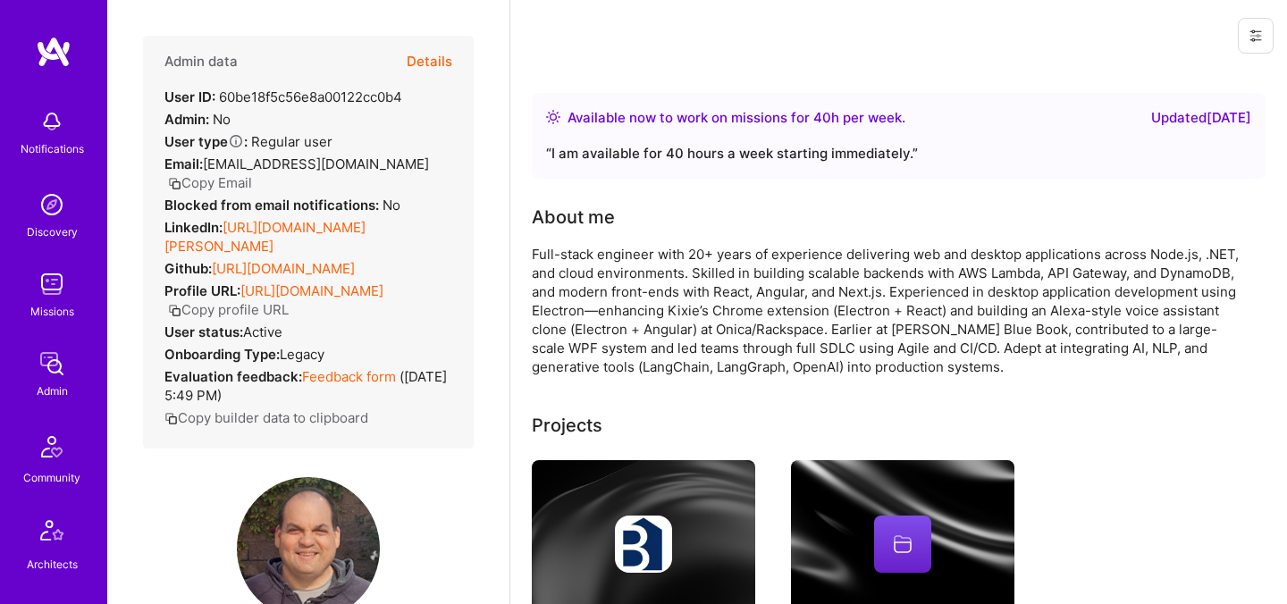  I want to click on strong: LinkedIn:, so click(193, 227).